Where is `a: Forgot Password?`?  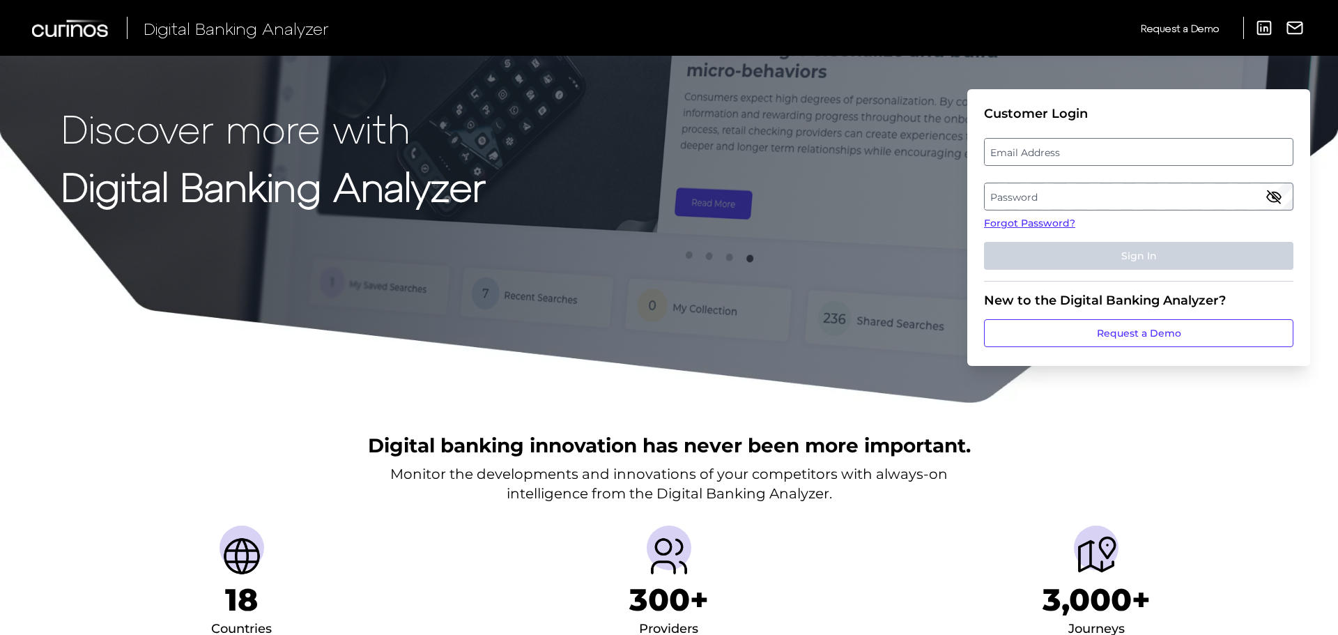 a: Forgot Password? is located at coordinates (1139, 223).